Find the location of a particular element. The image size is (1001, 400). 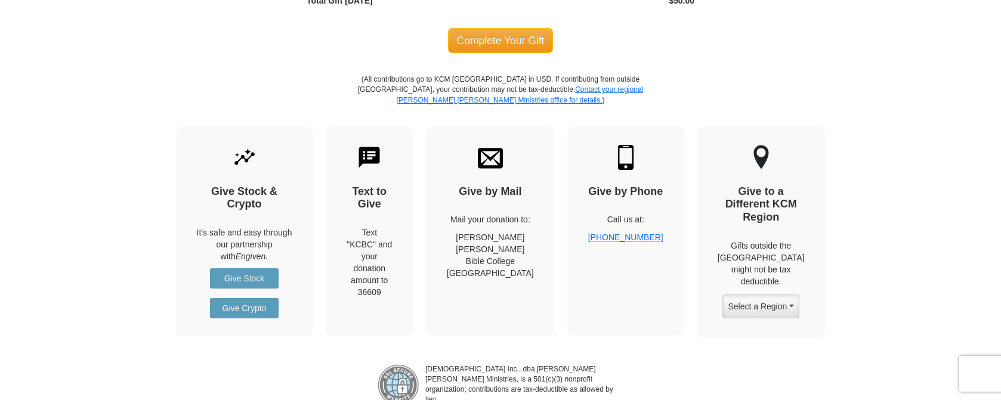

p: Call us at: is located at coordinates (626, 220).